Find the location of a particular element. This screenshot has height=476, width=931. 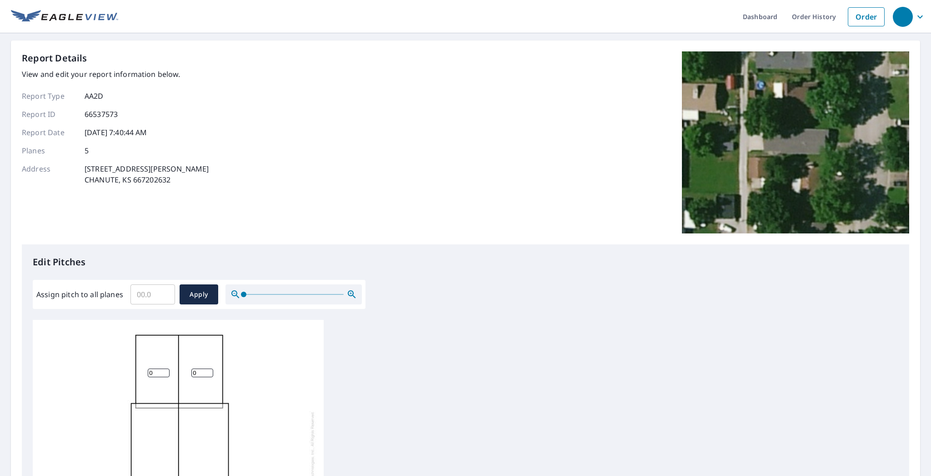

p: AA2D is located at coordinates (94, 96).